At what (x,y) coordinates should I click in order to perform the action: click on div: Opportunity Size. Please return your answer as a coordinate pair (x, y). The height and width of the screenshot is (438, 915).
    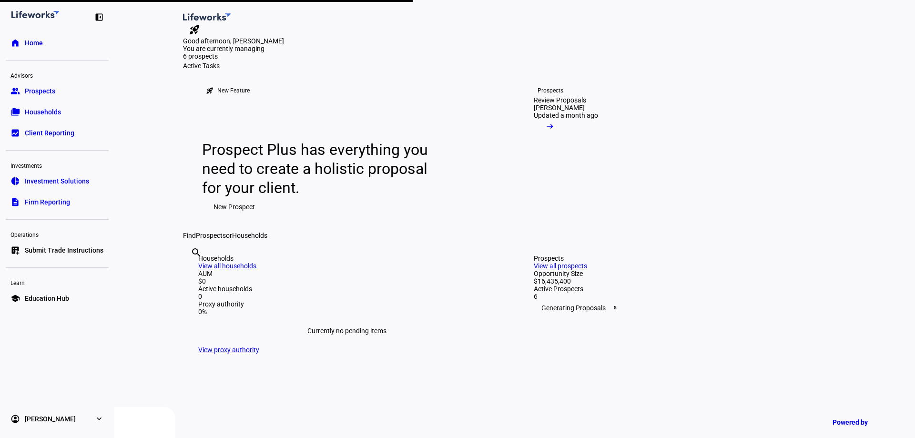
    Looking at the image, I should click on (682, 273).